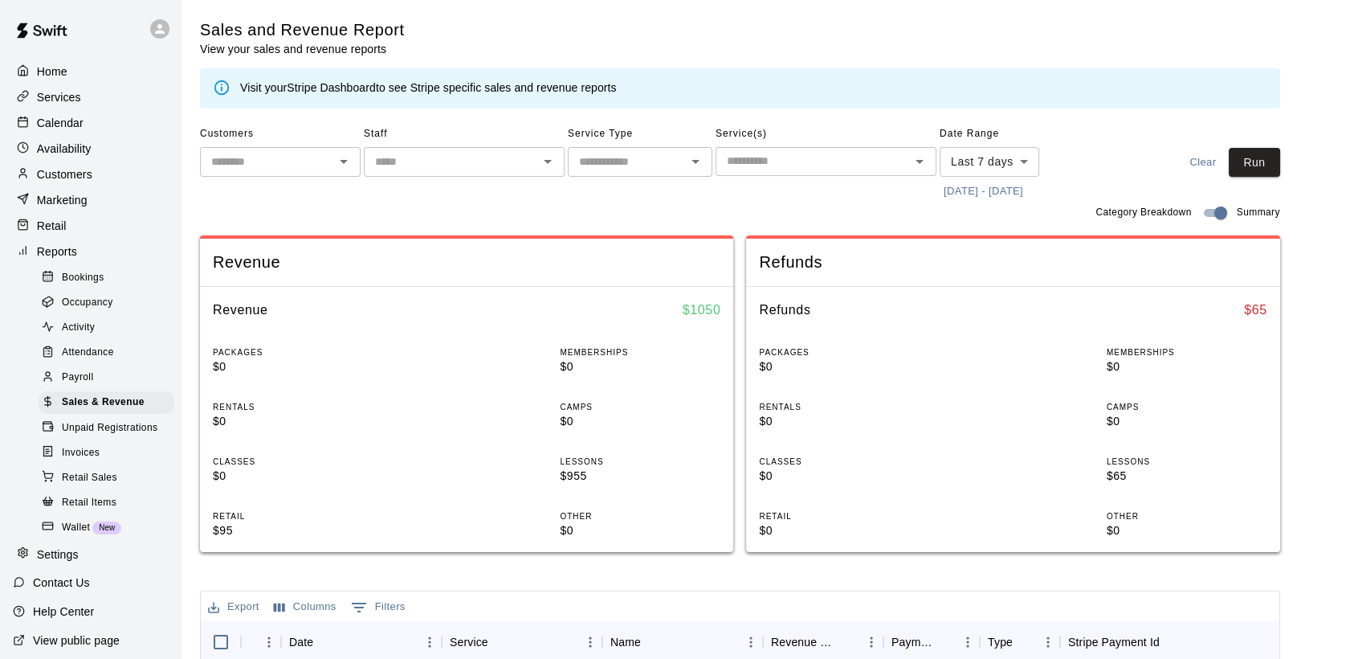 Image resolution: width=1350 pixels, height=659 pixels. What do you see at coordinates (90, 174) in the screenshot?
I see `div: Customers` at bounding box center [90, 174].